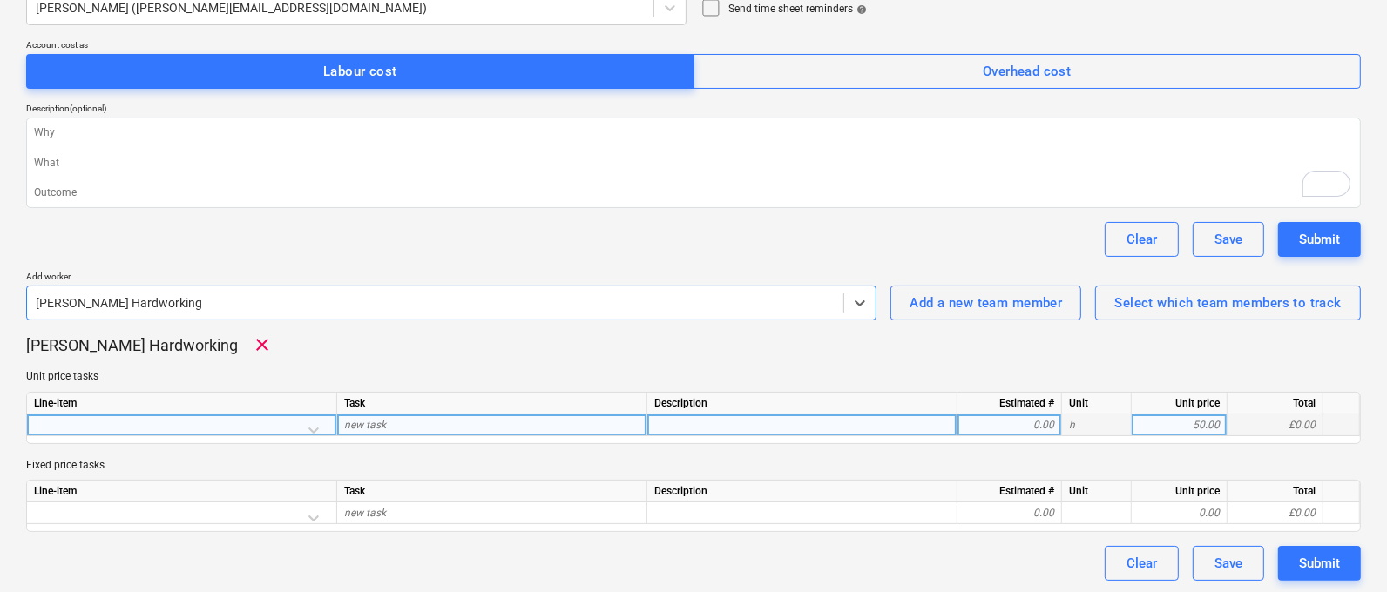  I want to click on p: Fixed price tasks, so click(693, 465).